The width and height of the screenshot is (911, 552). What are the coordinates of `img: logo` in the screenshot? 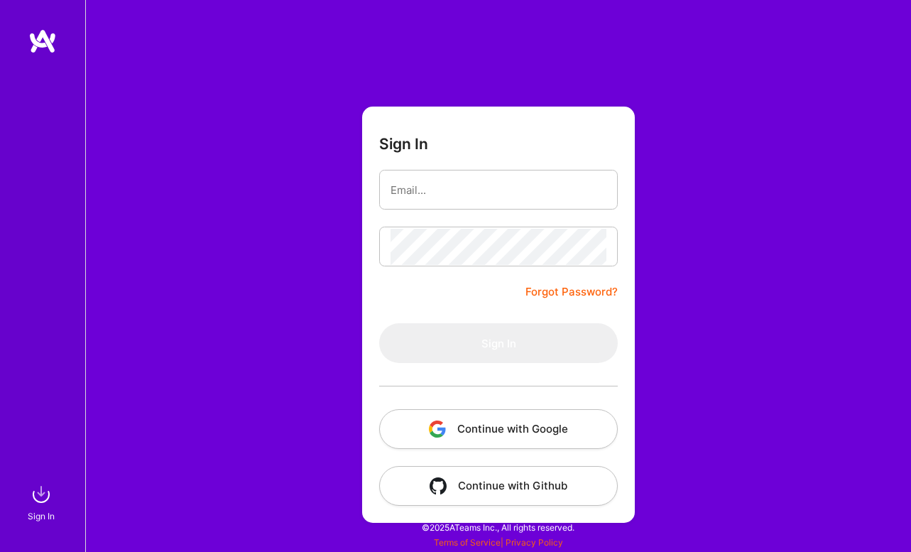 It's located at (43, 41).